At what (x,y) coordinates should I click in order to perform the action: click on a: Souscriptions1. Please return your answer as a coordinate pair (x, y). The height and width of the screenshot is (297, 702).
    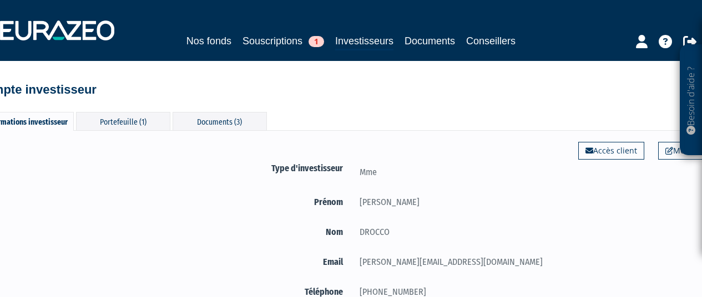
    Looking at the image, I should click on (283, 41).